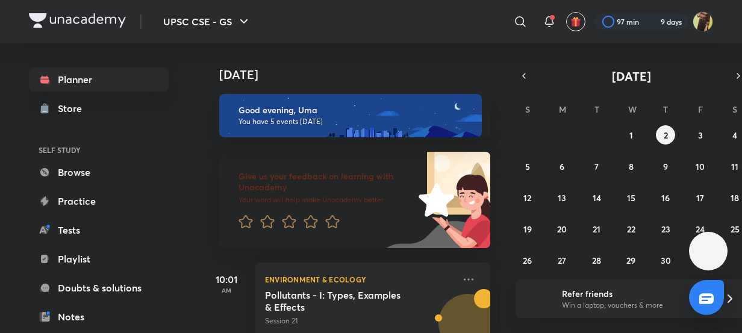 The image size is (742, 333). Describe the element at coordinates (99, 288) in the screenshot. I see `a: Doubts & solutions` at that location.